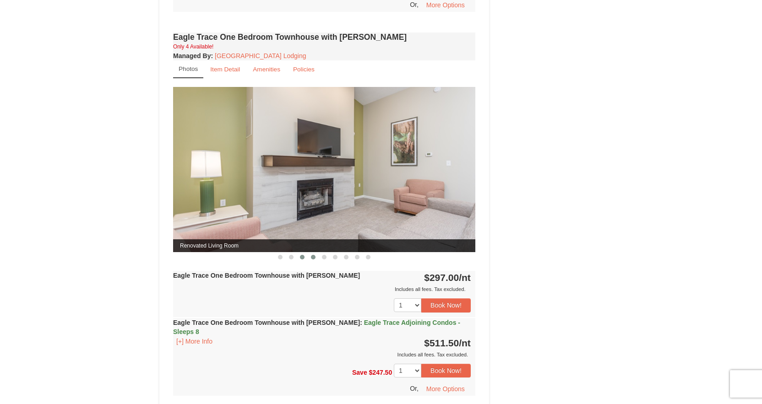  Describe the element at coordinates (266, 69) in the screenshot. I see `small: Amenities` at that location.